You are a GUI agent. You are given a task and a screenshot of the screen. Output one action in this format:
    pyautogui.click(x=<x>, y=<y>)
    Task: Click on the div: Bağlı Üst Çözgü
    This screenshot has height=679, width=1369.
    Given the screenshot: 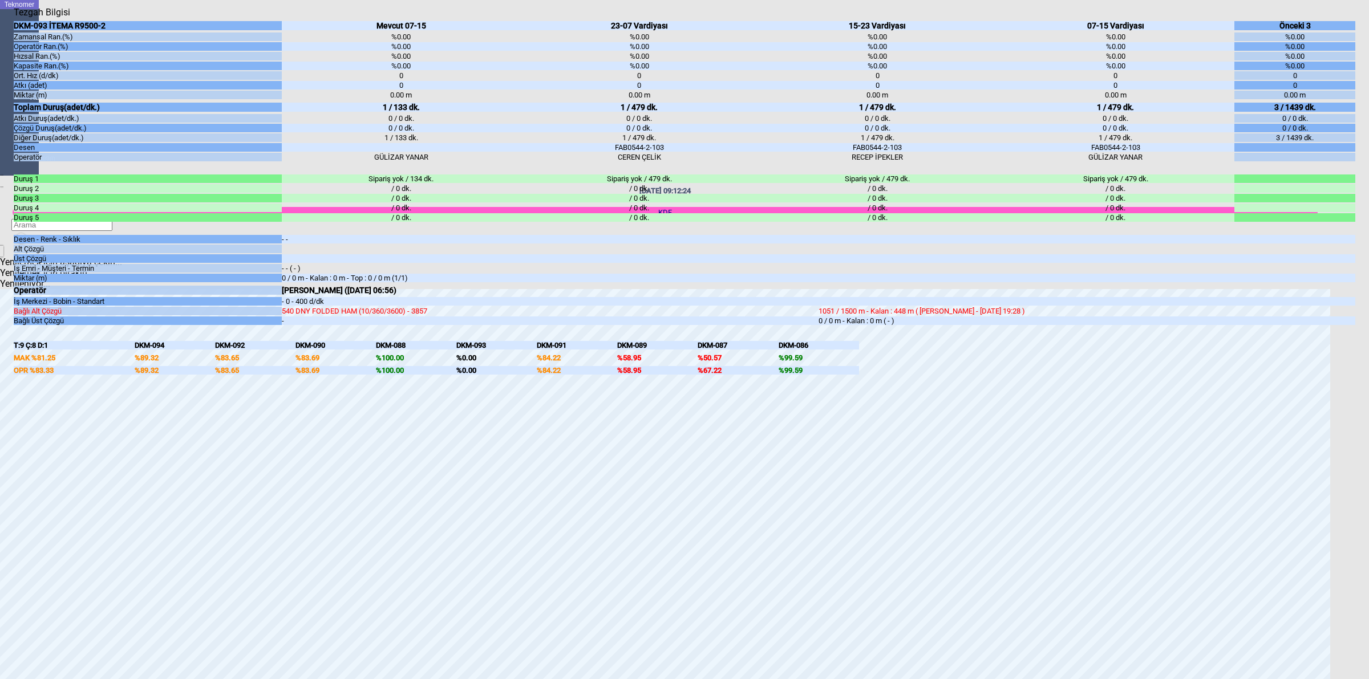 What is the action you would take?
    pyautogui.click(x=148, y=321)
    